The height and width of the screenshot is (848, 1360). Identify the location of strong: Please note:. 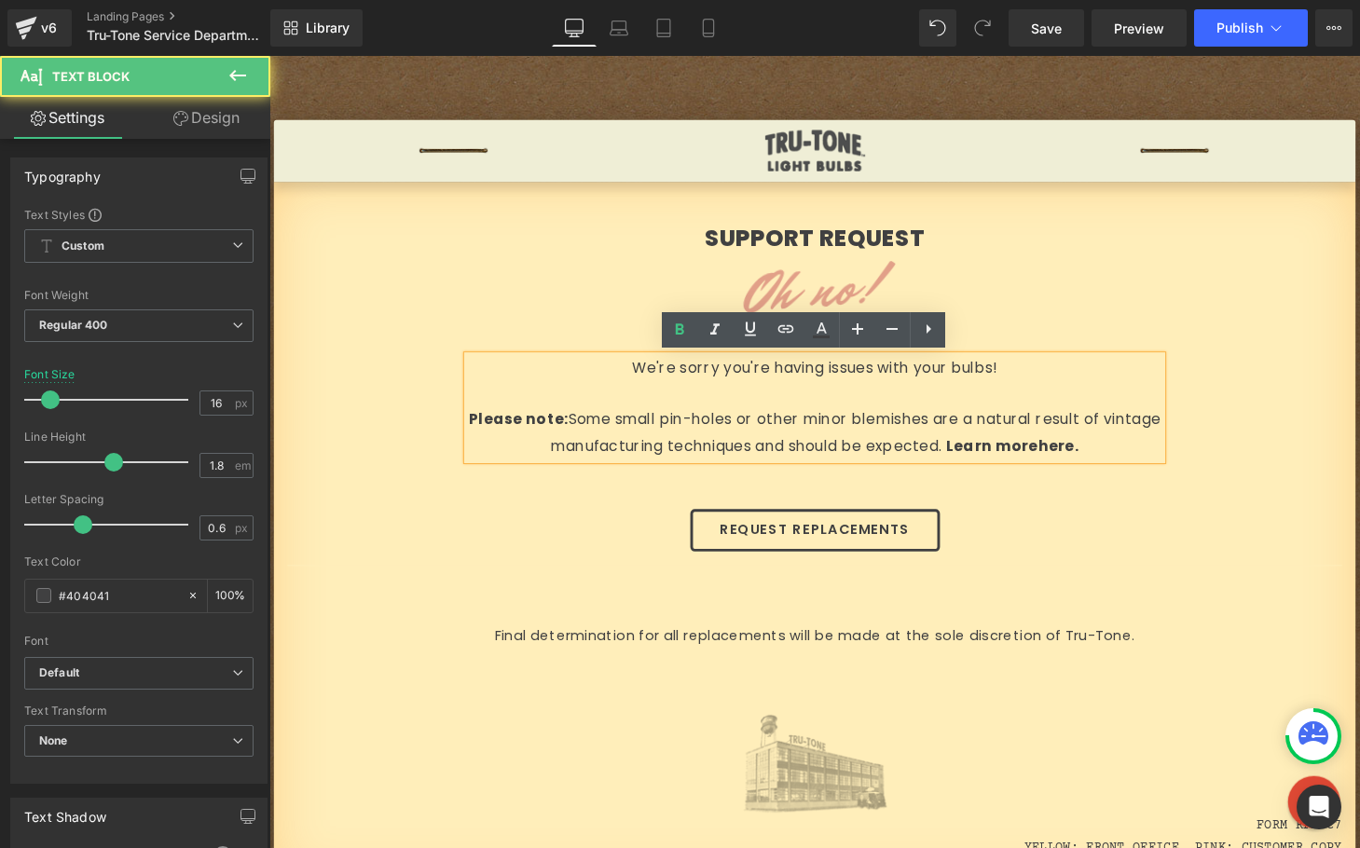
(257, 376).